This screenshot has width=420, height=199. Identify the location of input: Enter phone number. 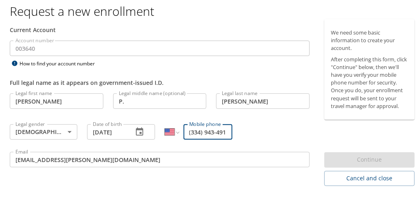
(208, 131).